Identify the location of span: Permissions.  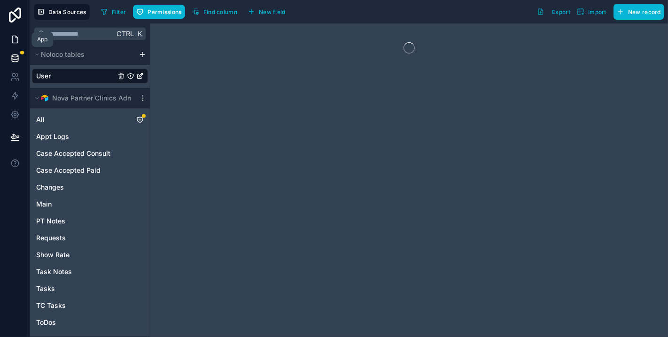
(165, 12).